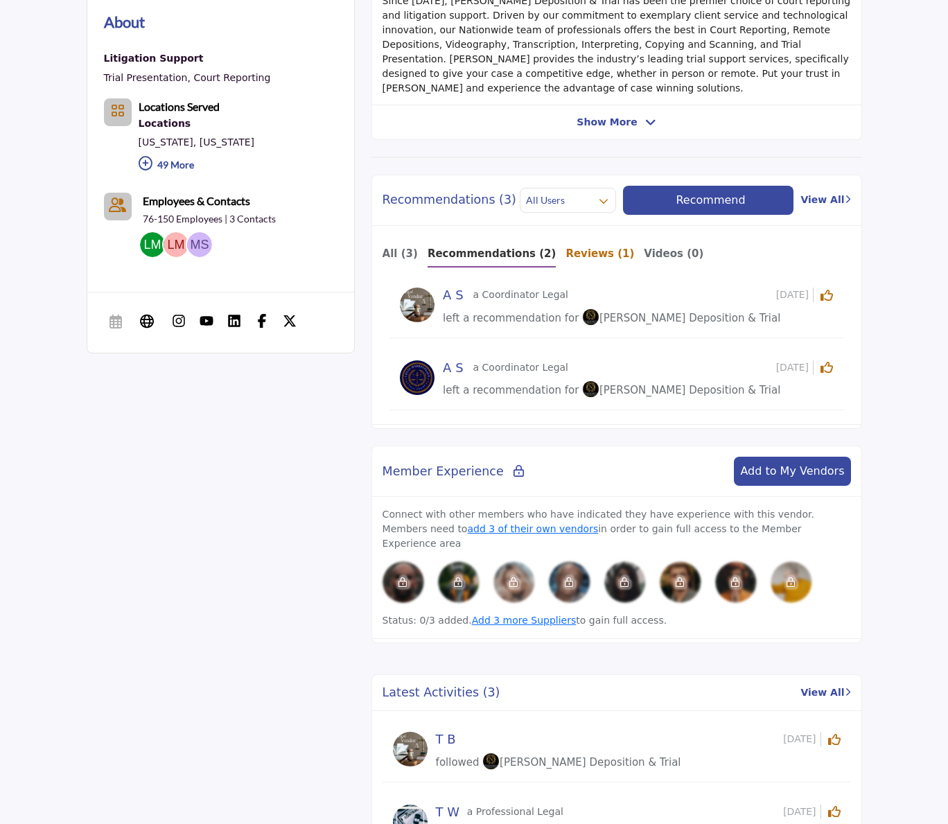 Image resolution: width=948 pixels, height=824 pixels. Describe the element at coordinates (457, 762) in the screenshot. I see `span: followed` at that location.